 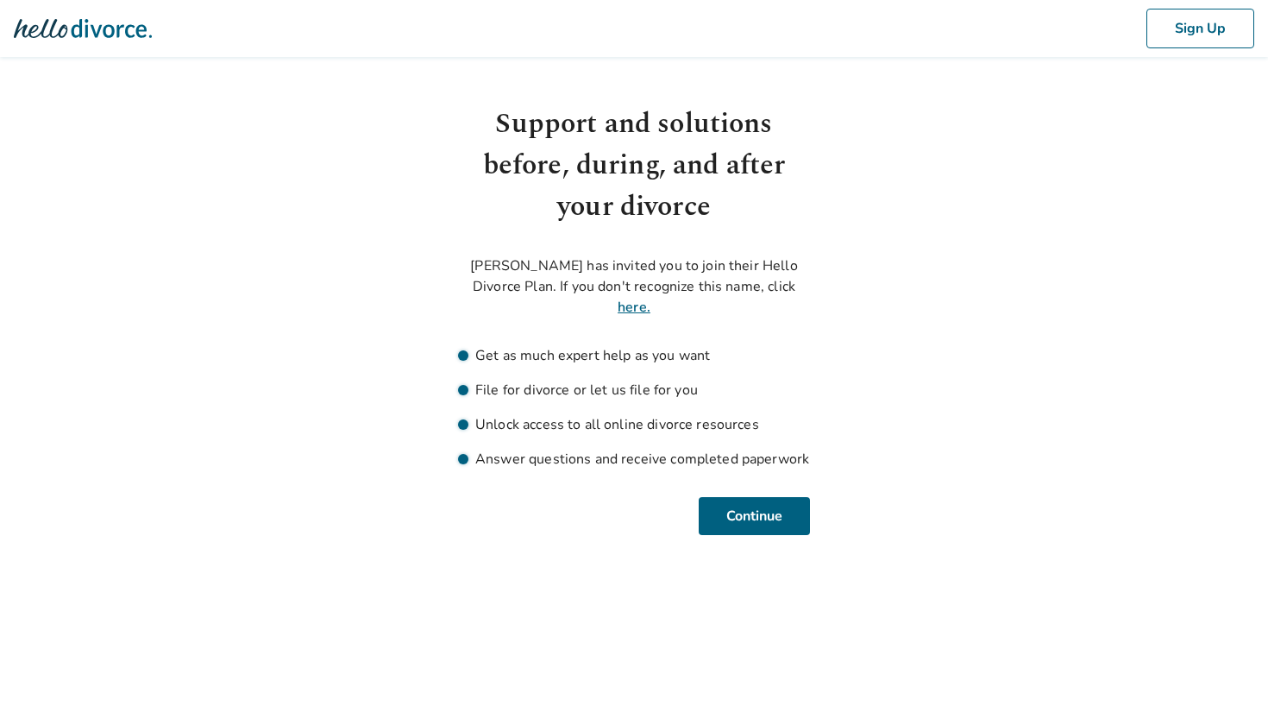 I want to click on li: File for divorce or let us file for you, so click(x=634, y=390).